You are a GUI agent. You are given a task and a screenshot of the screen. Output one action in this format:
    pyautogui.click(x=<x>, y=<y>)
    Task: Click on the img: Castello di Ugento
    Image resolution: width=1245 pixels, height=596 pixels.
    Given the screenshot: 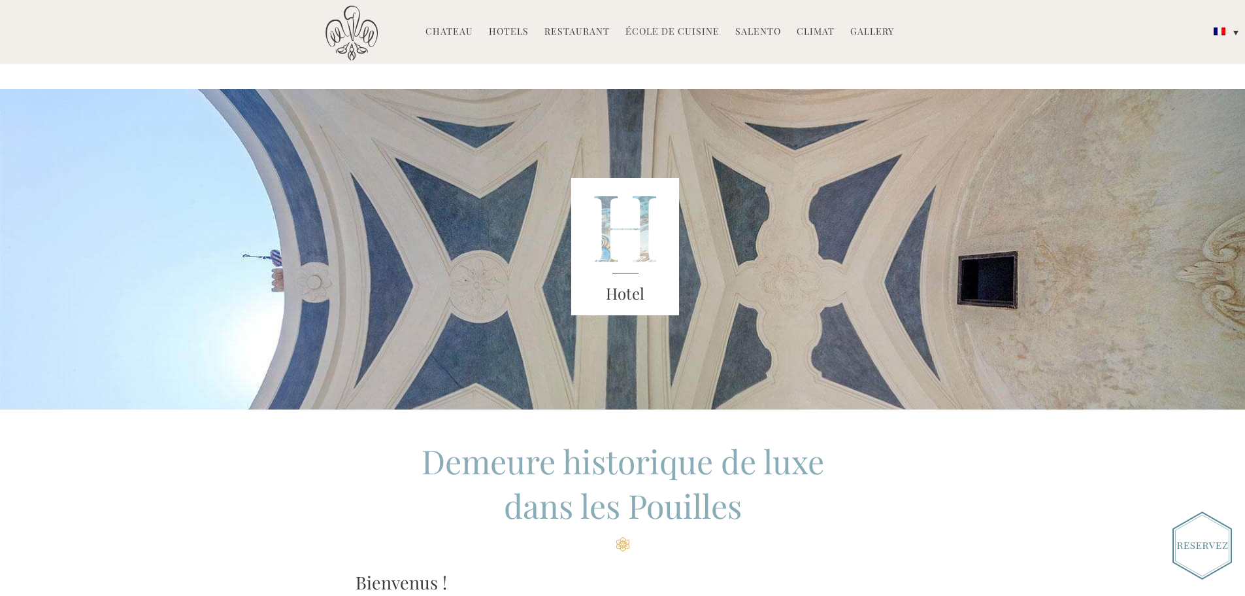 What is the action you would take?
    pyautogui.click(x=352, y=33)
    